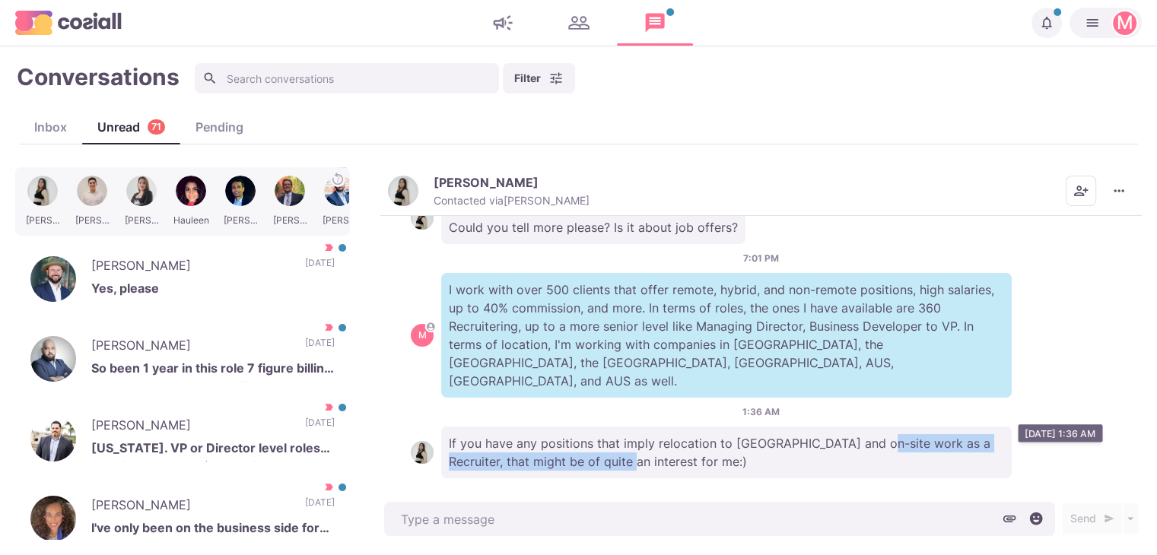 The image size is (1157, 555). What do you see at coordinates (53, 279) in the screenshot?
I see `img: Victor Levin` at bounding box center [53, 279].